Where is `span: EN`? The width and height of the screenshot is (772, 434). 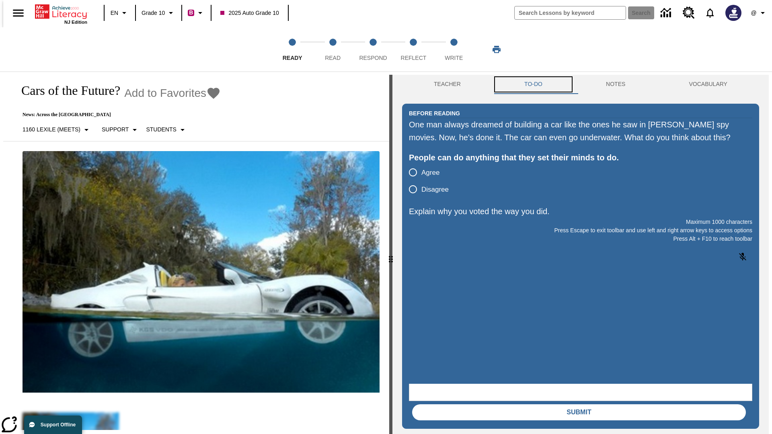
span: EN is located at coordinates (114, 13).